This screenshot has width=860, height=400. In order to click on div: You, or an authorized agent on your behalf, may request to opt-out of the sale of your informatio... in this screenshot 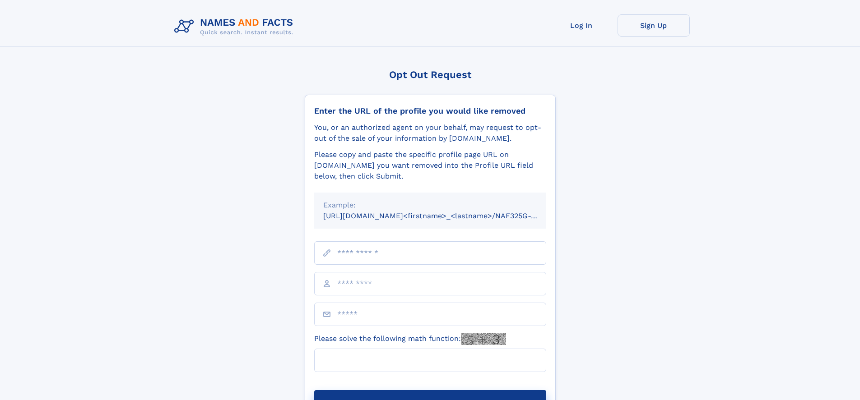, I will do `click(430, 133)`.